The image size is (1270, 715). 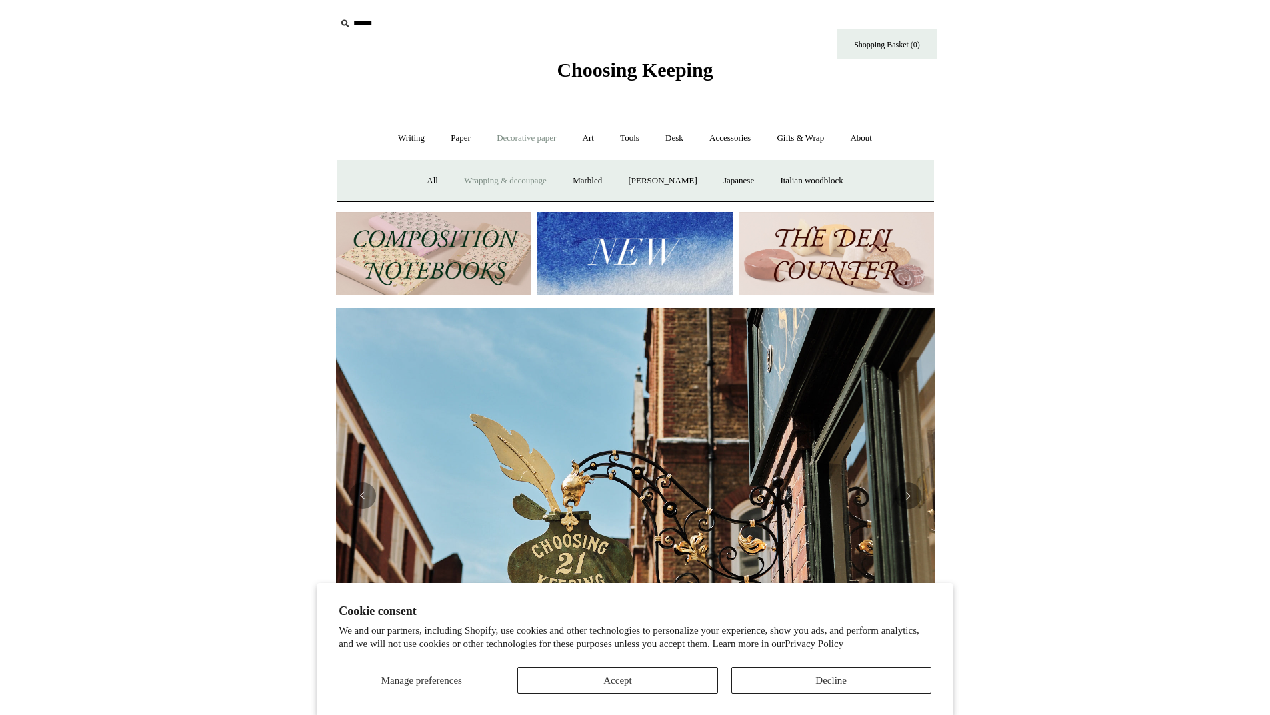 What do you see at coordinates (908, 496) in the screenshot?
I see `button: Next` at bounding box center [908, 496].